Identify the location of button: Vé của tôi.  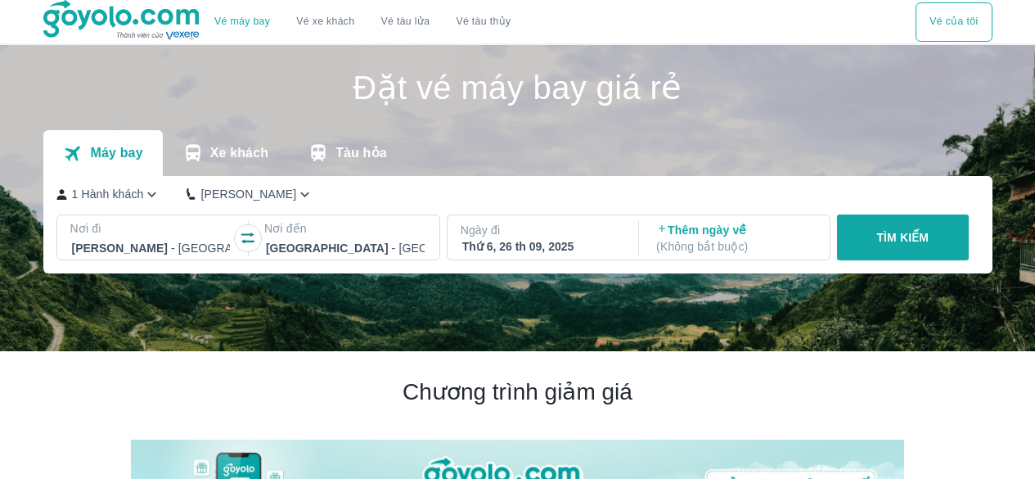
(953, 22).